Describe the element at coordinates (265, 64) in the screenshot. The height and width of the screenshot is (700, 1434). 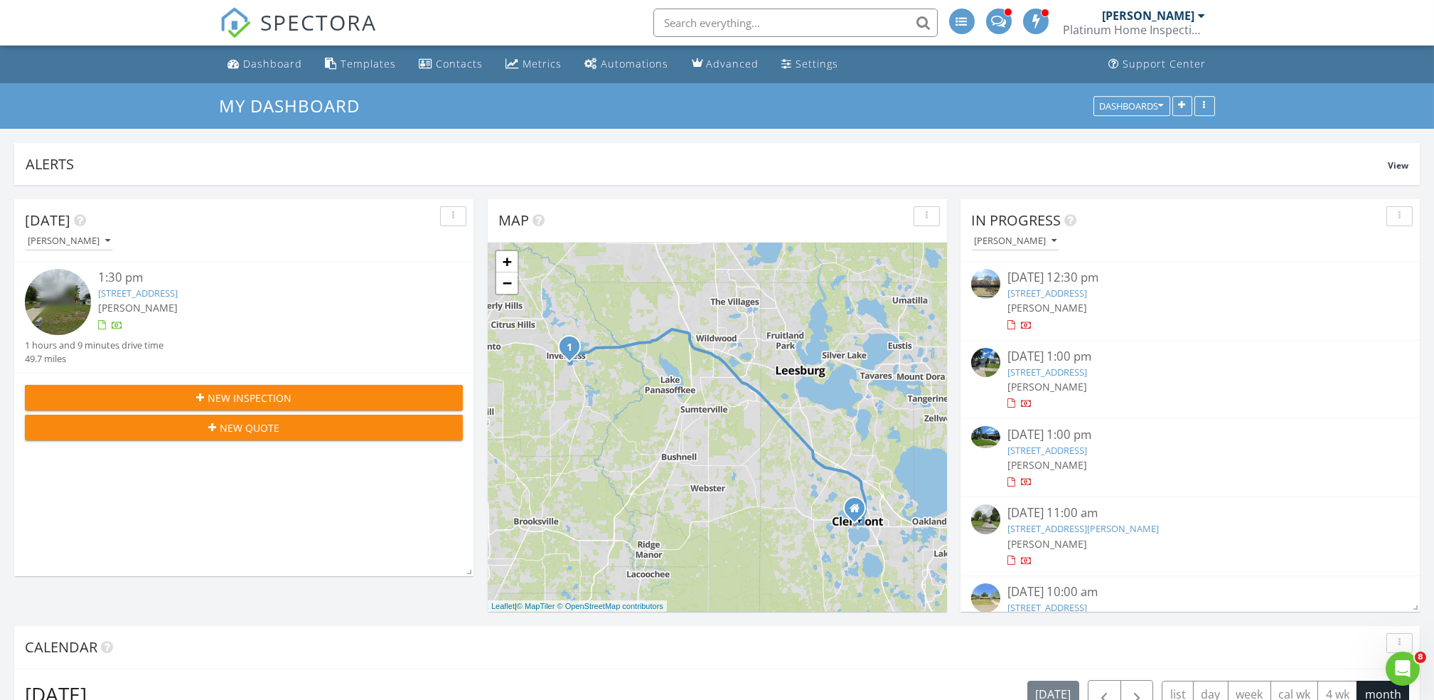
I see `a: Dashboard` at that location.